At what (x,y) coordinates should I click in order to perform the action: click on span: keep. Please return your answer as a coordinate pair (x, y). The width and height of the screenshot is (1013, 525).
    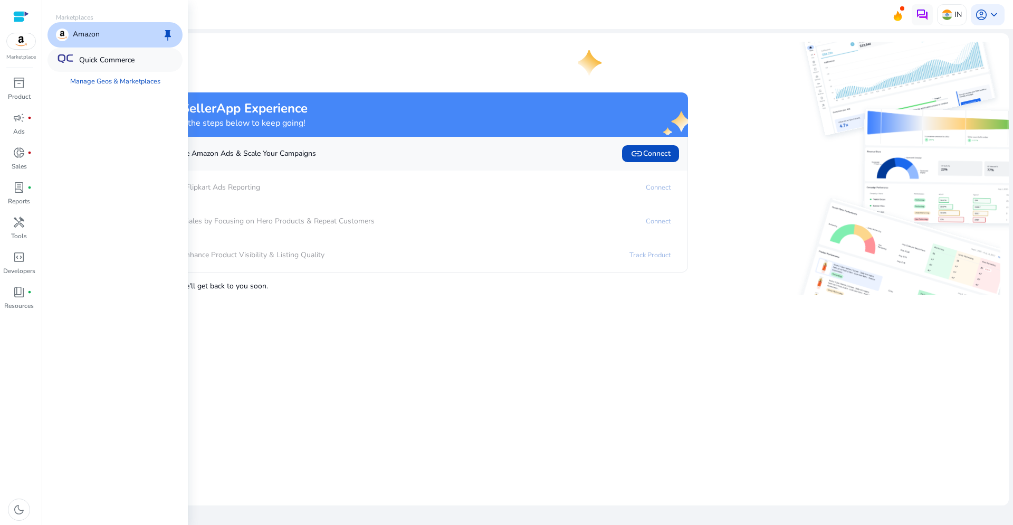
    Looking at the image, I should click on (168, 35).